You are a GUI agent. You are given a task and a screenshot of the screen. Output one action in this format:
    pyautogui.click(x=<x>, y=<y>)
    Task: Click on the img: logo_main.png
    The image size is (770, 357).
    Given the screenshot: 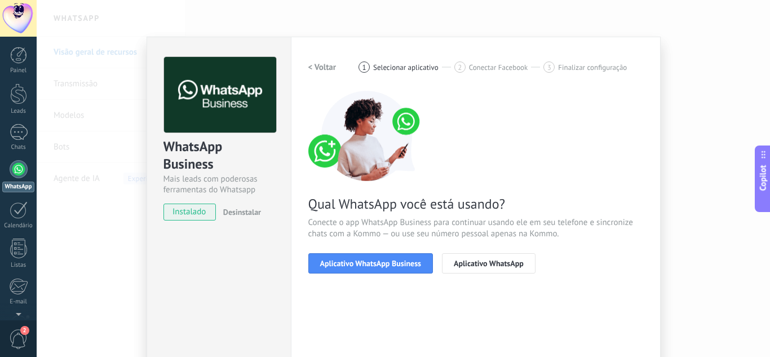 What is the action you would take?
    pyautogui.click(x=220, y=95)
    